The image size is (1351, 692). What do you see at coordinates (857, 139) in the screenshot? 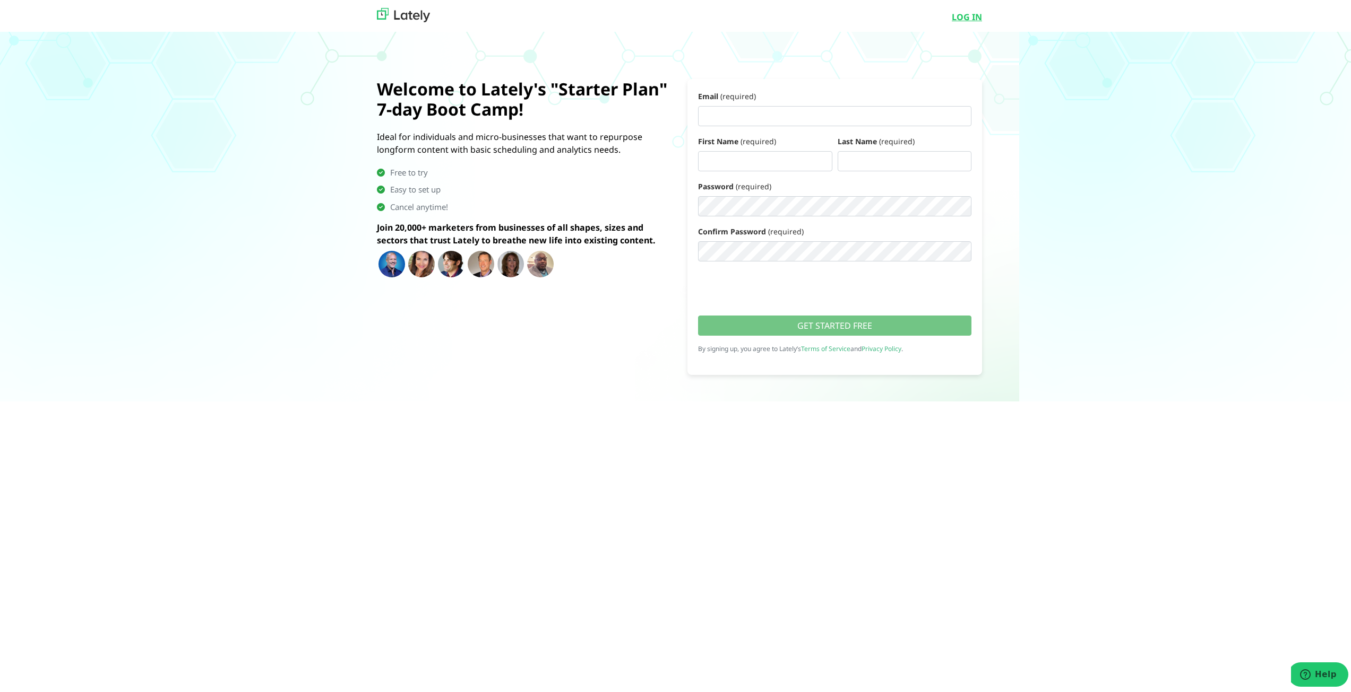
I see `strong: Last Name` at bounding box center [857, 139].